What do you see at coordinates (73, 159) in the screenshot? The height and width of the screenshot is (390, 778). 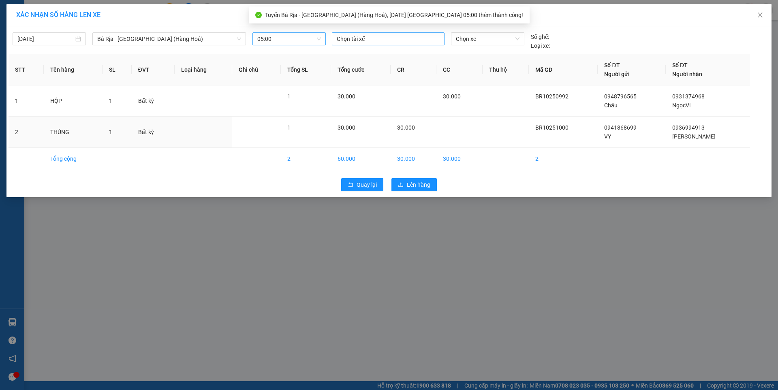 I see `td: Tổng cộng` at bounding box center [73, 159].